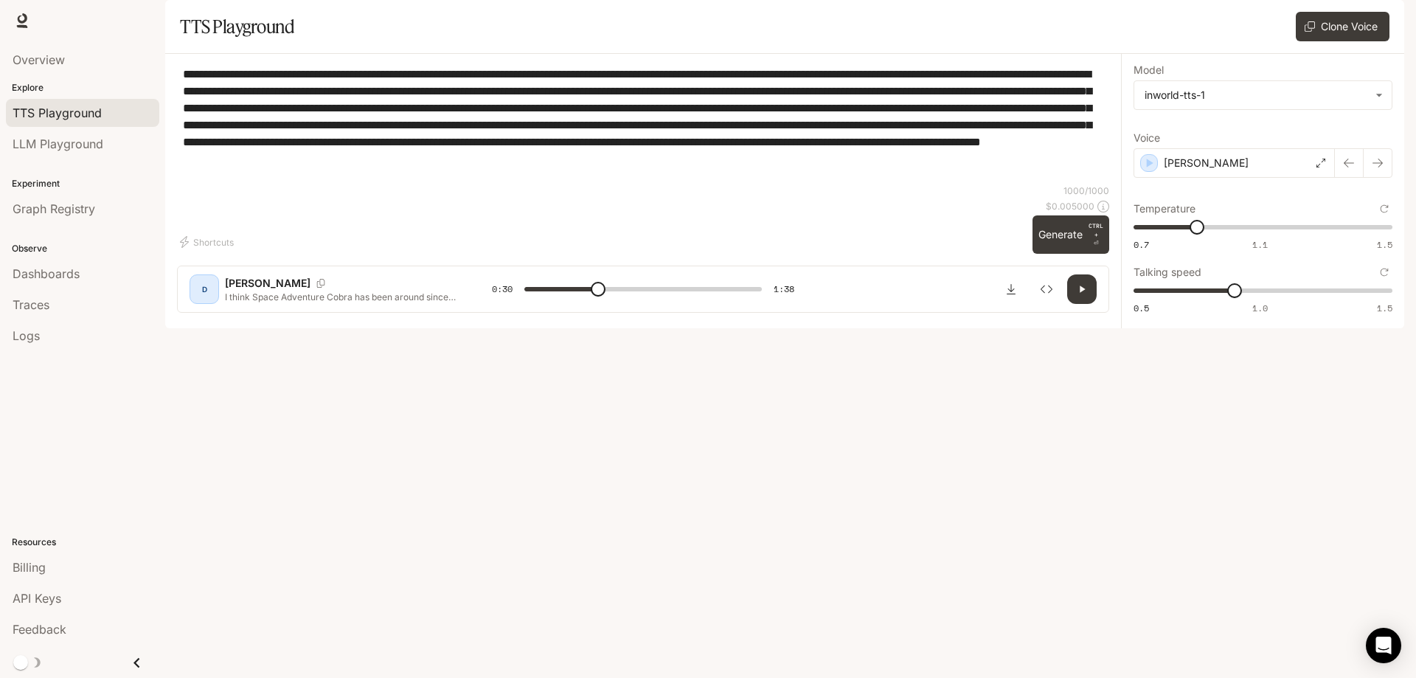  I want to click on span: 1.0, so click(1260, 308).